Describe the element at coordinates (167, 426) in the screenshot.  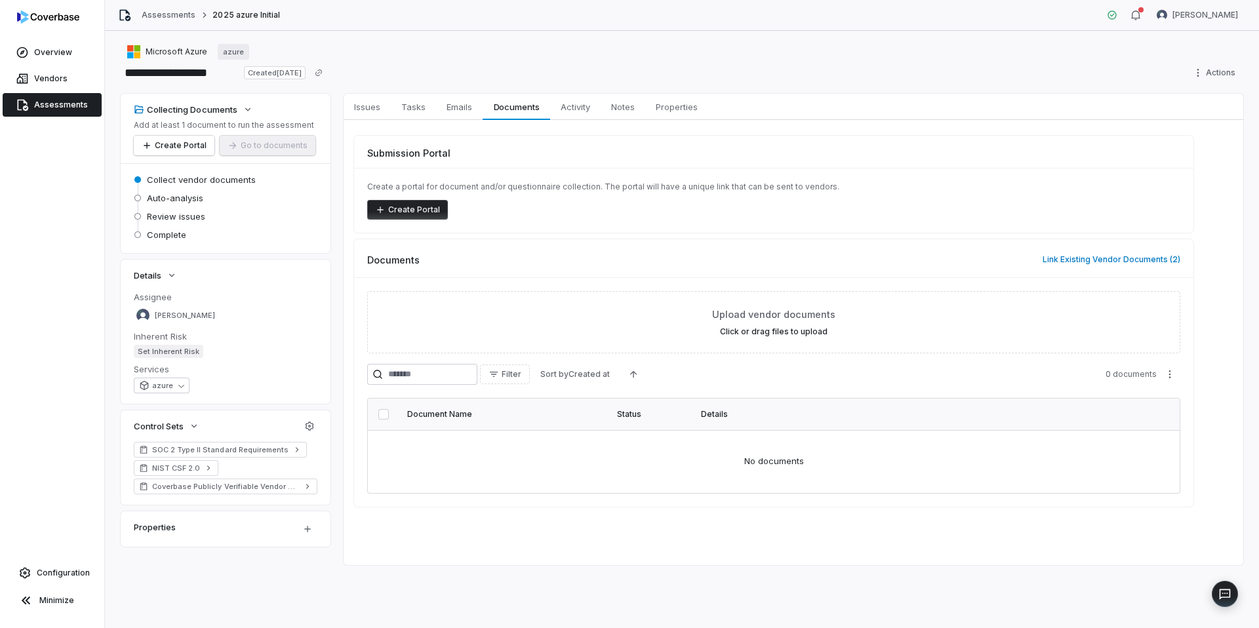
I see `button: Control Sets` at that location.